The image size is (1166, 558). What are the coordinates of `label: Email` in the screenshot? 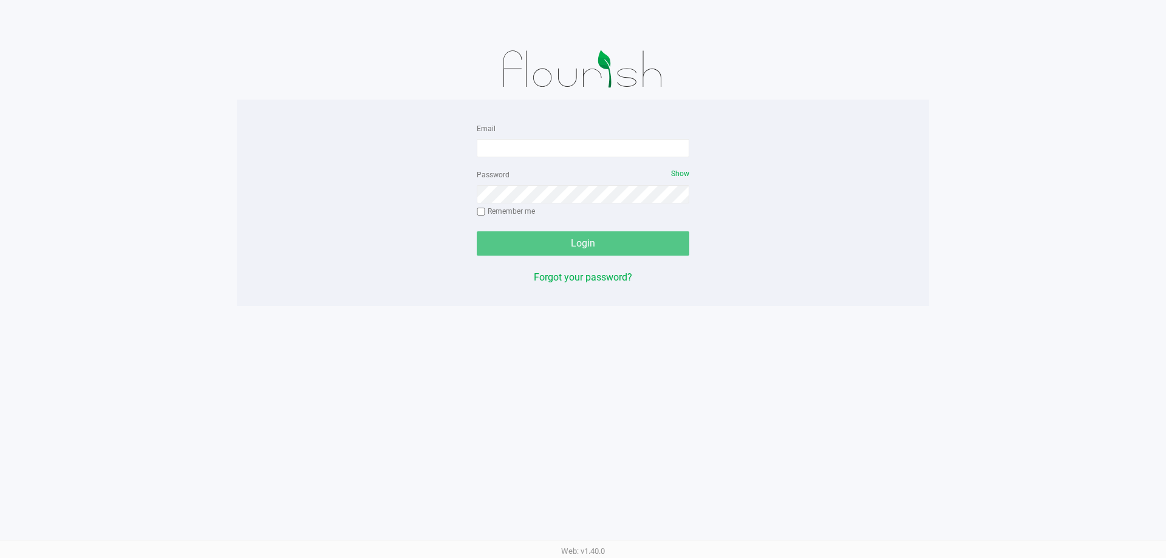 It's located at (486, 129).